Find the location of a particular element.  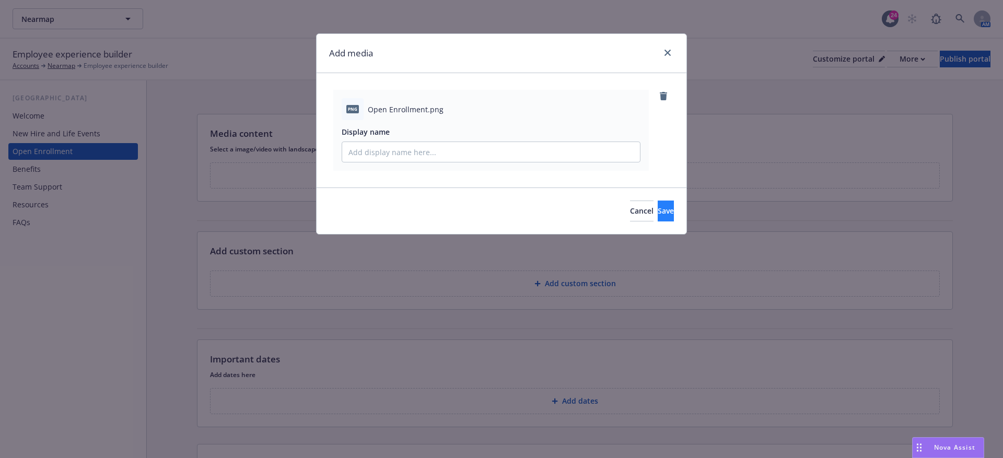

a: close is located at coordinates (667, 53).